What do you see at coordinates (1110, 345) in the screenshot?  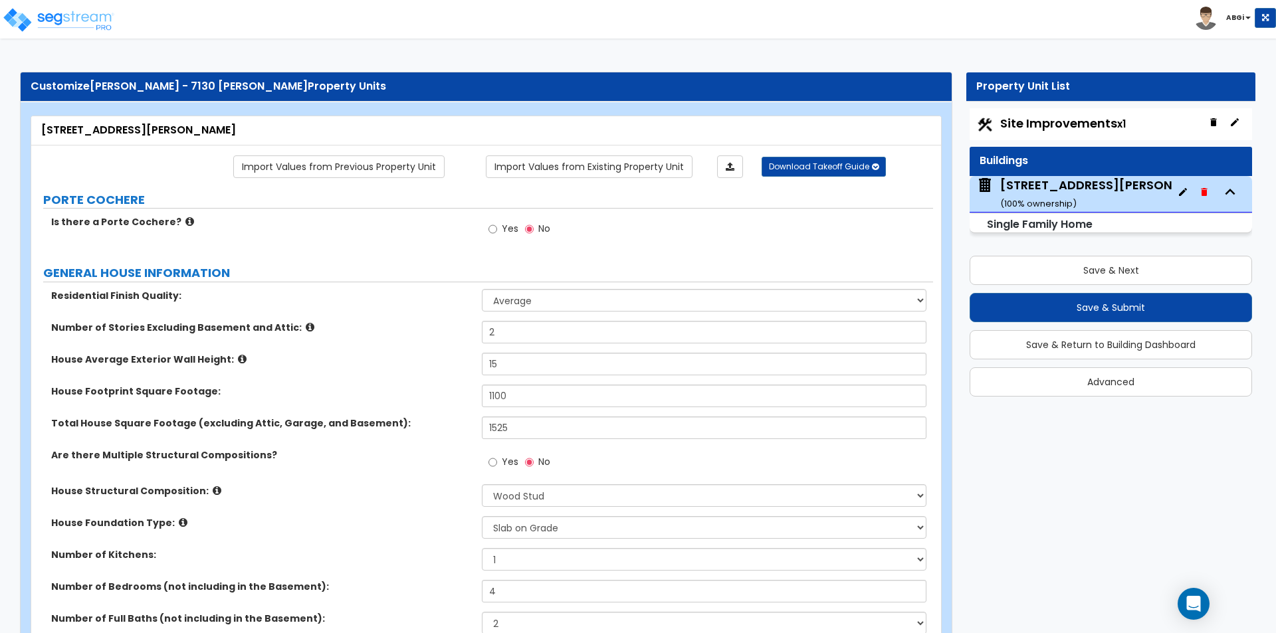 I see `button: Save & Return to Building Dashboard` at bounding box center [1110, 345].